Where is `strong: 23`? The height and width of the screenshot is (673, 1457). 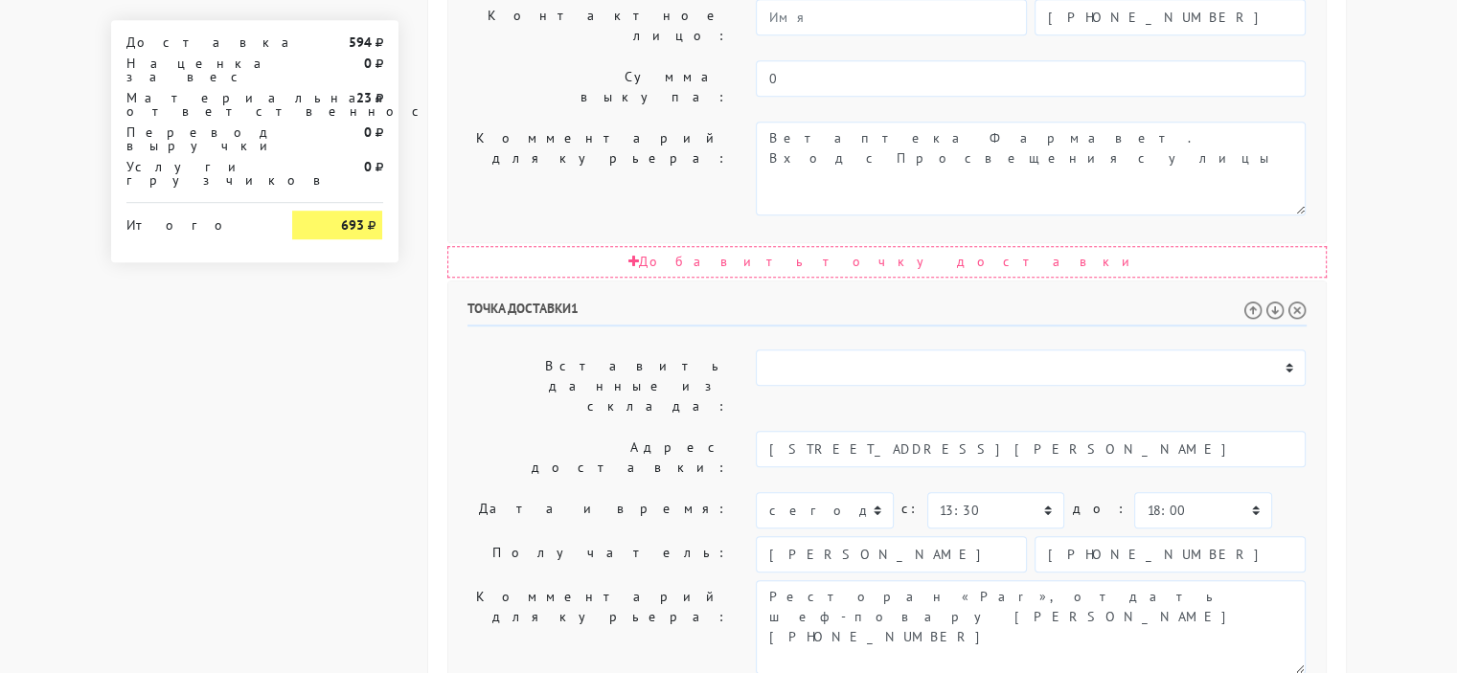 strong: 23 is located at coordinates (363, 98).